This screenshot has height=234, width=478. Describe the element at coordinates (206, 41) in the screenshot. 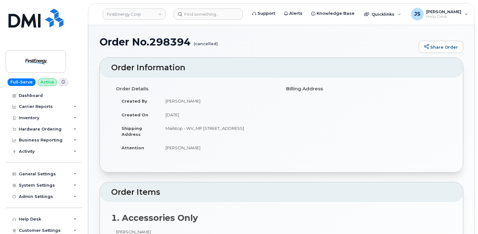

I see `small: (cancelled)` at that location.